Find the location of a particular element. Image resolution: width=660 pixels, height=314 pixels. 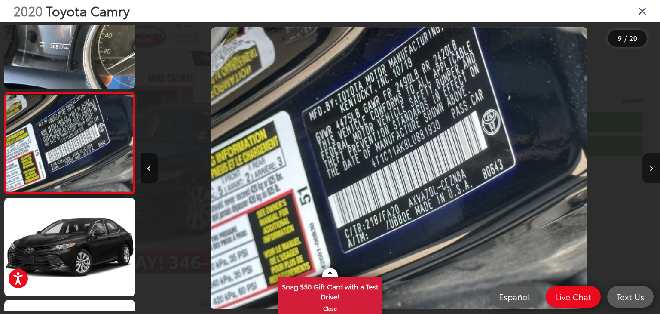

a: Live Chat is located at coordinates (573, 296).